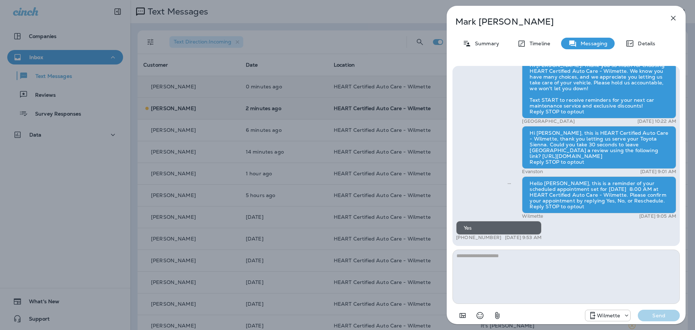  I want to click on button: Select an emoji, so click(480, 315).